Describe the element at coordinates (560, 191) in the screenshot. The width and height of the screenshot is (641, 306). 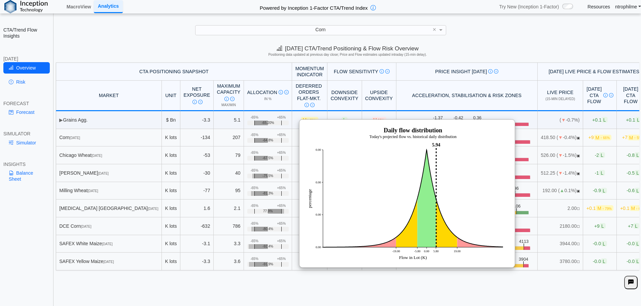
I see `td: 192.00 ( 0.1%)` at that location.